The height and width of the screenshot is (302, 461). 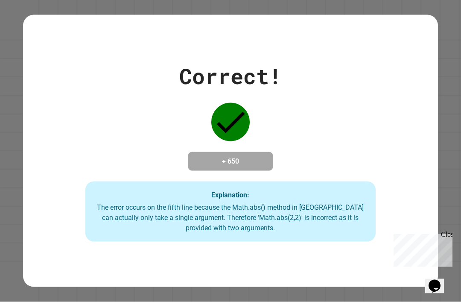 What do you see at coordinates (31, 29) in the screenshot?
I see `div: Chat with us now!Close` at bounding box center [31, 29].